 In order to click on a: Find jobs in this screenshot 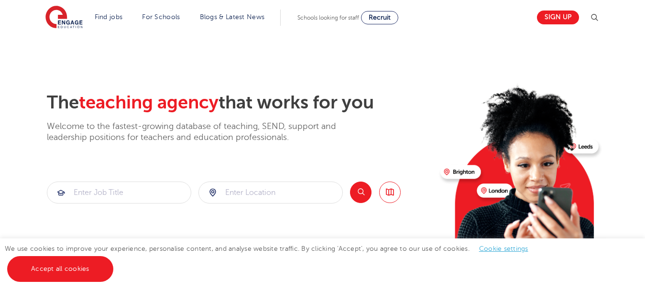, I will do `click(109, 17)`.